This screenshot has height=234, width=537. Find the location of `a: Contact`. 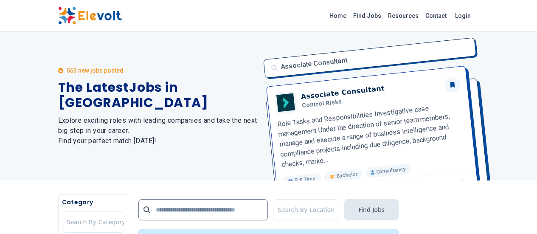

a: Contact is located at coordinates (436, 16).